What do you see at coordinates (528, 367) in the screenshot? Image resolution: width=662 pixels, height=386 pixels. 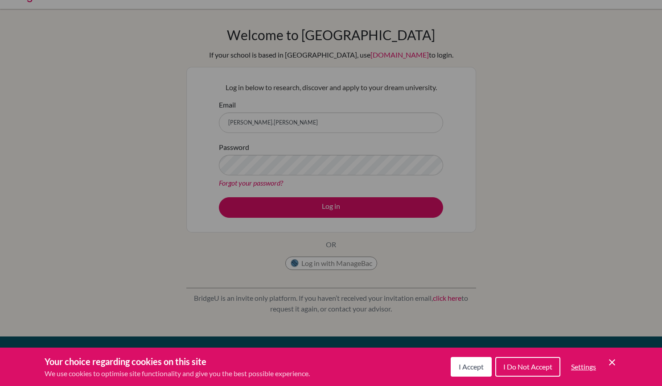 I see `button: I Do Not Accept` at bounding box center [528, 367].